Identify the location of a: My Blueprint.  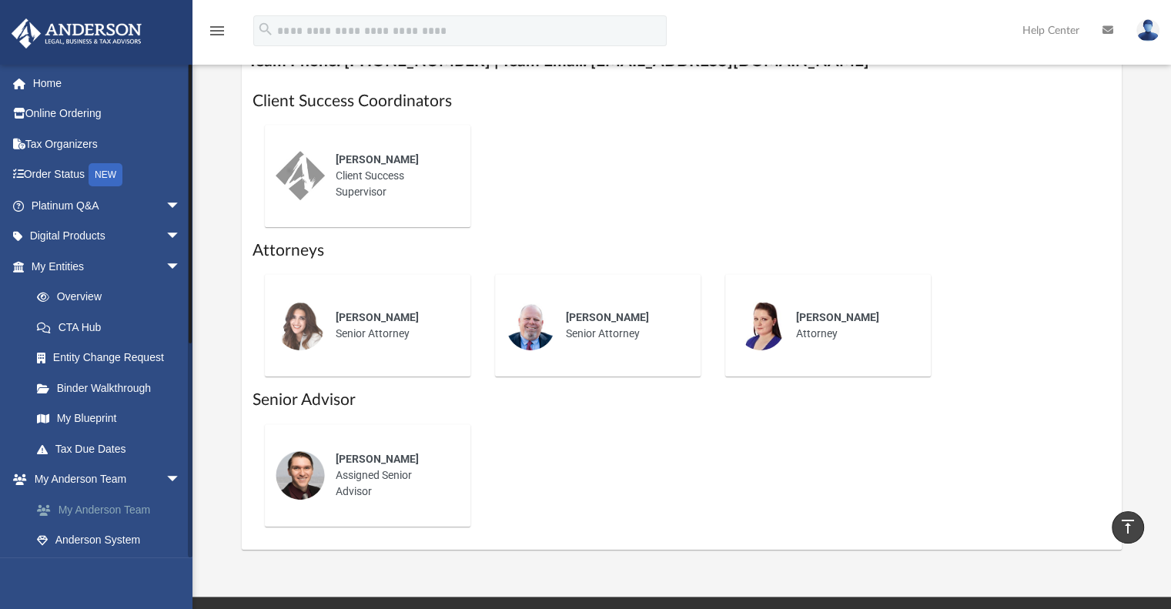
(109, 419).